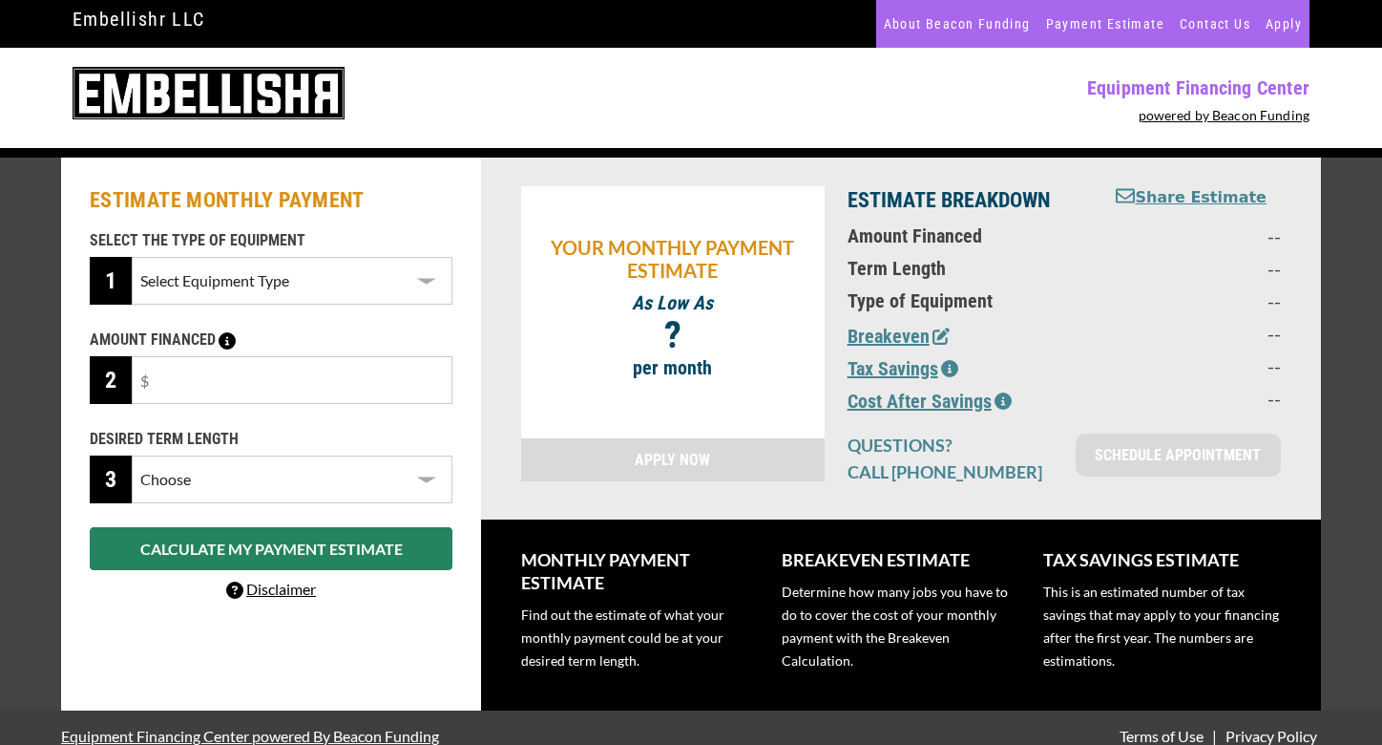 Image resolution: width=1382 pixels, height=745 pixels. I want to click on button: Breakeven, so click(898, 336).